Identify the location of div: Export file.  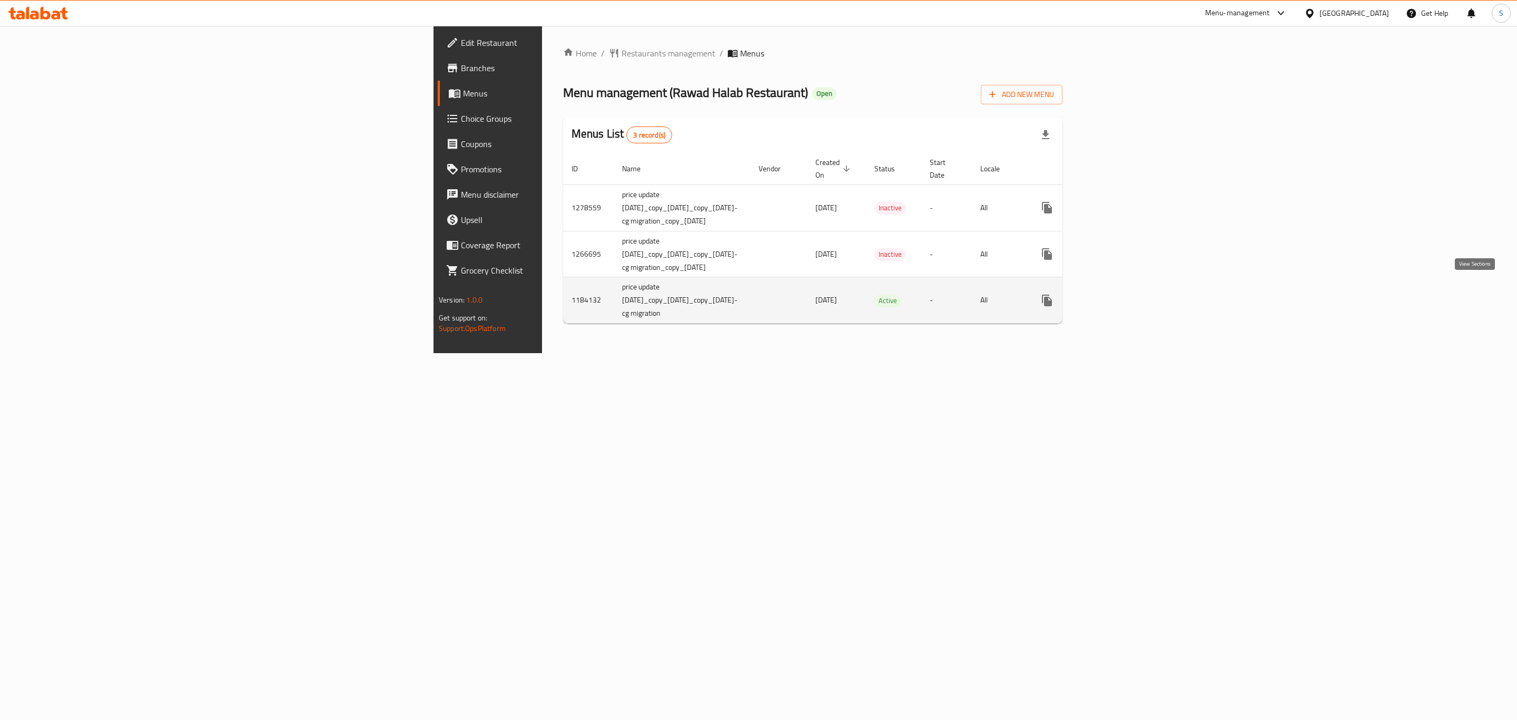
(1046, 135).